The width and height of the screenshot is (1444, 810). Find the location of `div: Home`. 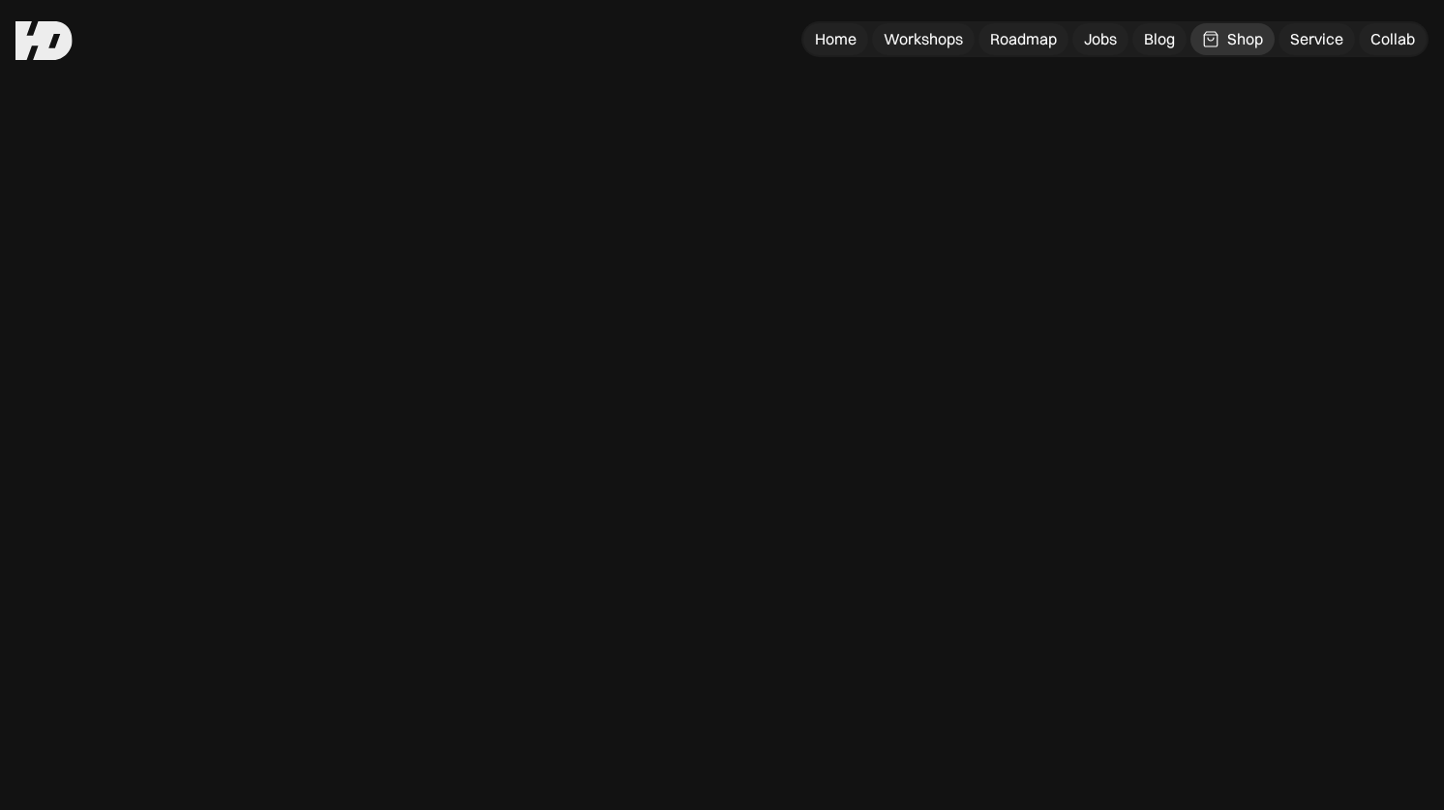

div: Home is located at coordinates (835, 39).